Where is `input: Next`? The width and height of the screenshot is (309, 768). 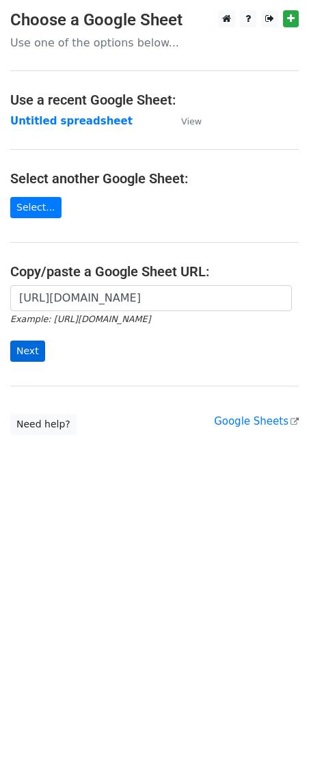 input: Next is located at coordinates (27, 351).